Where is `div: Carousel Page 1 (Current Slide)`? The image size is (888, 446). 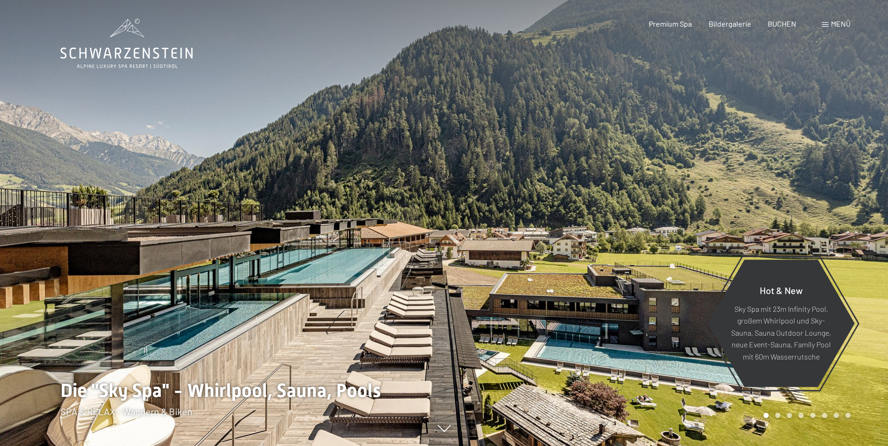
div: Carousel Page 1 (Current Slide) is located at coordinates (766, 416).